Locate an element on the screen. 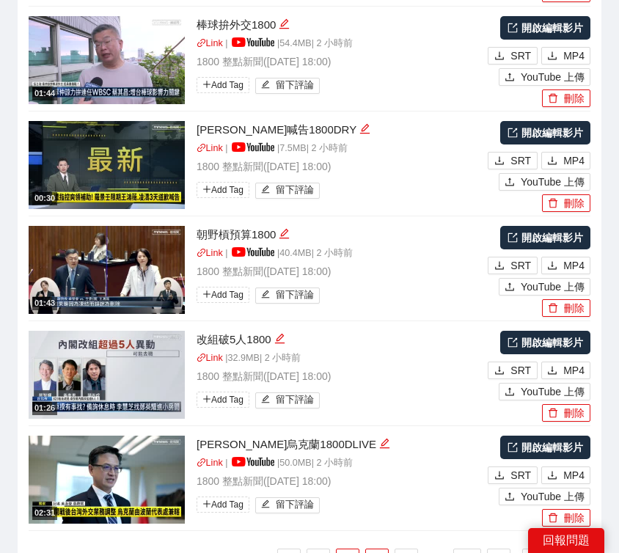 This screenshot has width=619, height=553. img: yt_logo_rgb_light.a676ea31.png is located at coordinates (253, 461).